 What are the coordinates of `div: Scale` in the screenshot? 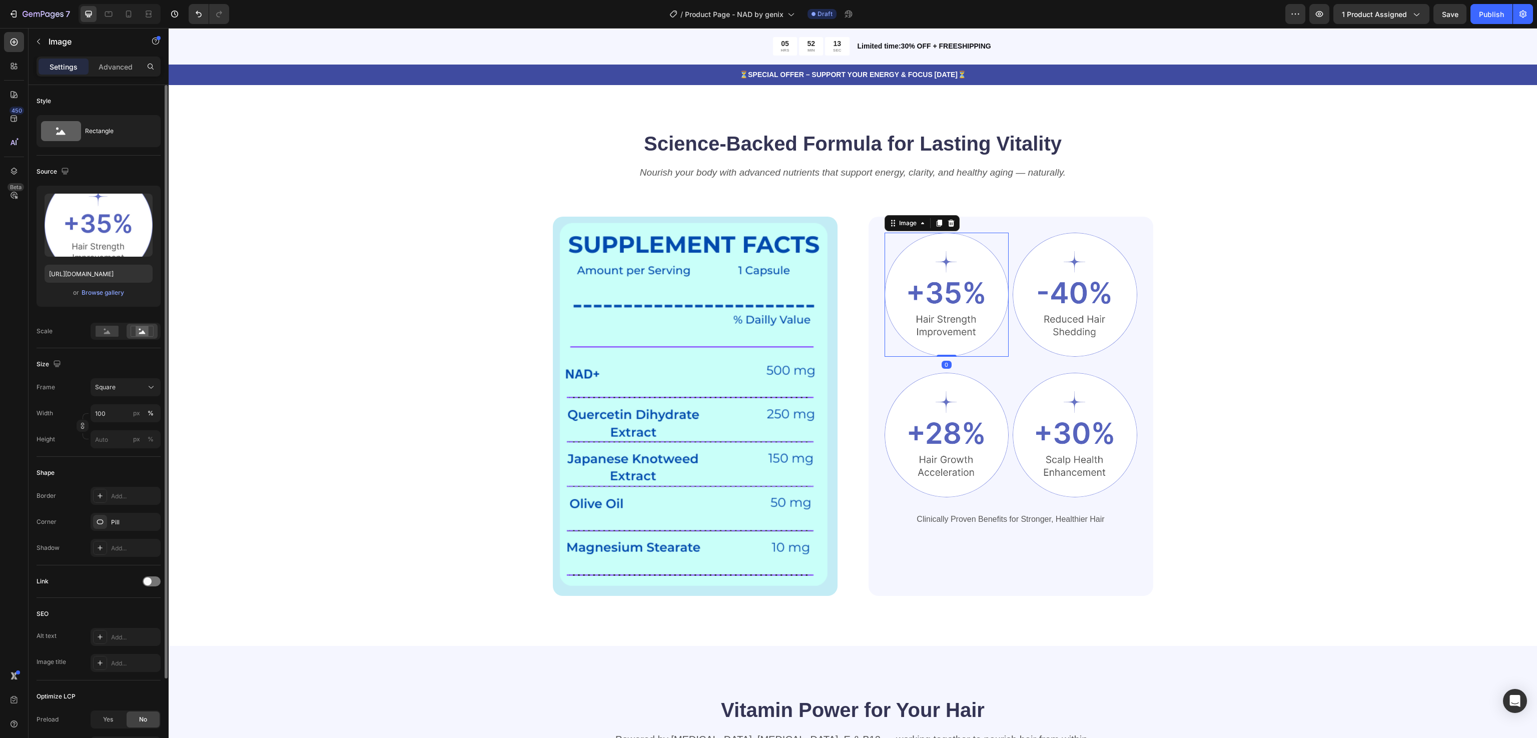 It's located at (45, 331).